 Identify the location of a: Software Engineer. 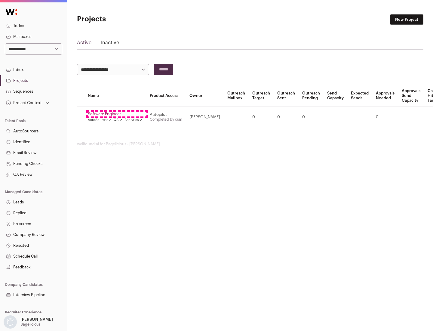
(115, 114).